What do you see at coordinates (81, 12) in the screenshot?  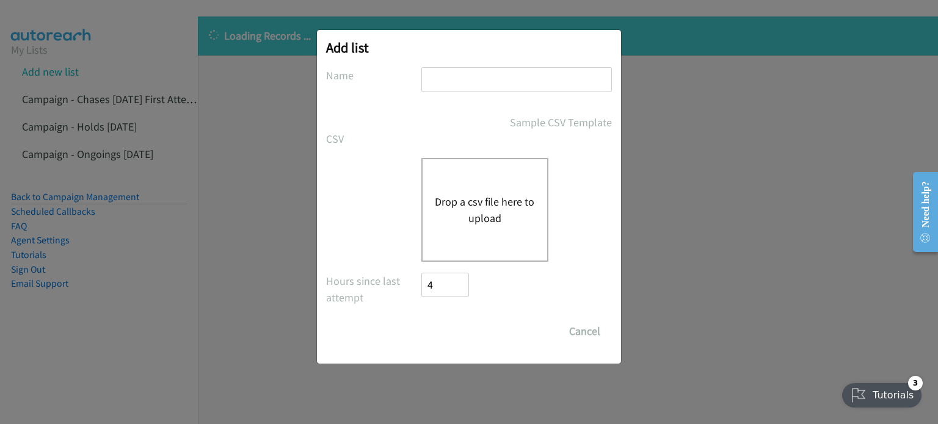 I see `upt-list-badge: 3` at bounding box center [81, 12].